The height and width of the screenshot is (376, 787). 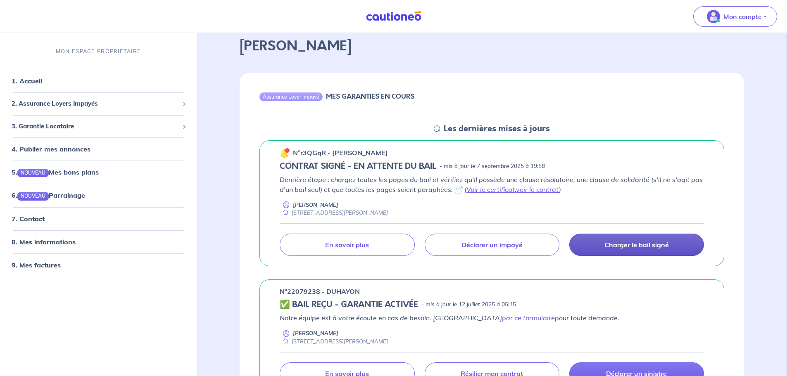 I want to click on a: voir le contrat, so click(x=538, y=190).